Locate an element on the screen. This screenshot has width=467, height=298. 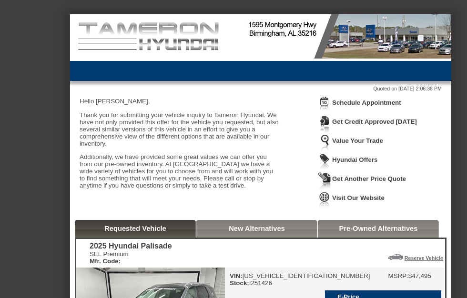
a: New Alternatives is located at coordinates (257, 229).